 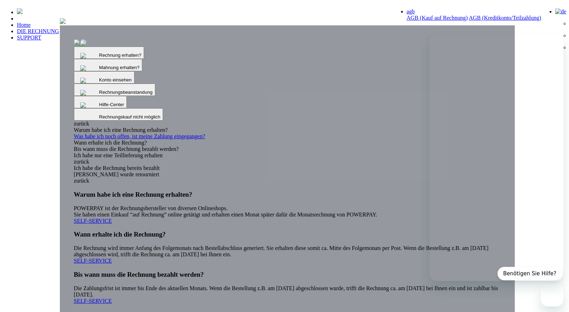 I want to click on span: Hilfe-Center, so click(x=111, y=104).